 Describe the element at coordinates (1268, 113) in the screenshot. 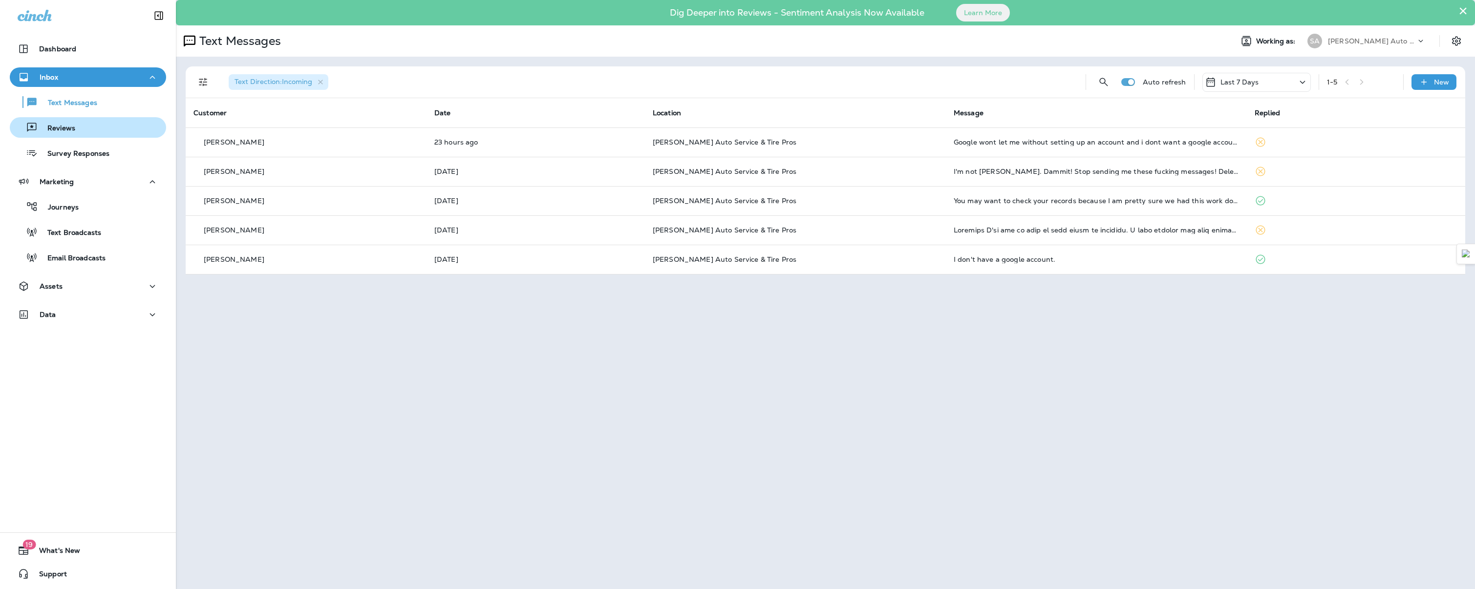

I see `span: Replied` at that location.